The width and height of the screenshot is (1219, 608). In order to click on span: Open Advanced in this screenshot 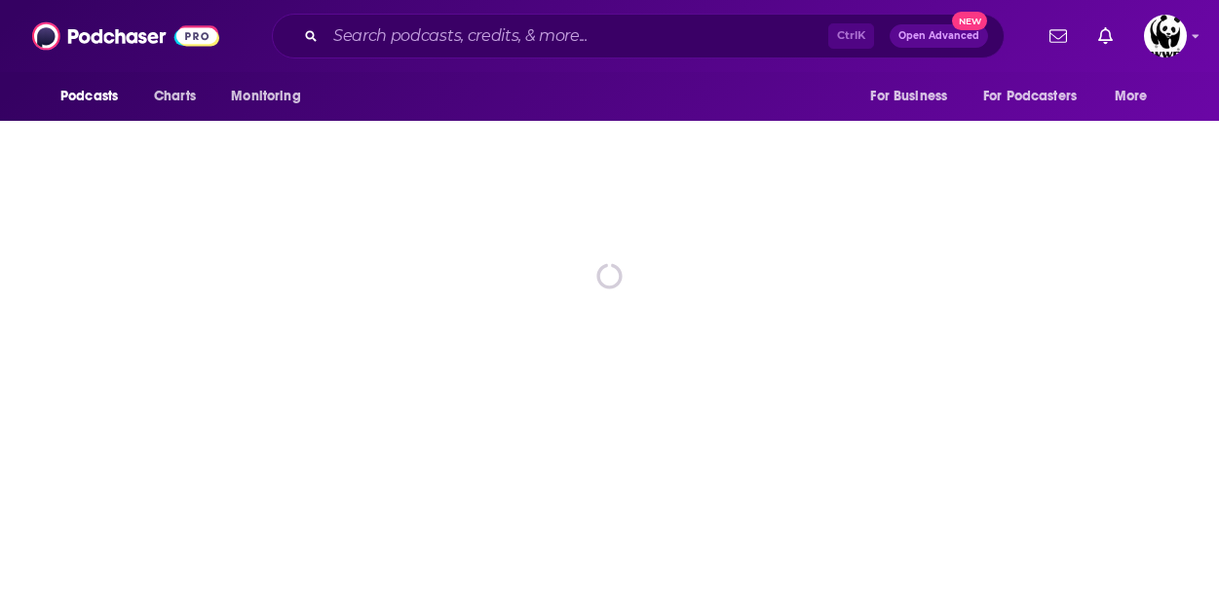, I will do `click(938, 36)`.